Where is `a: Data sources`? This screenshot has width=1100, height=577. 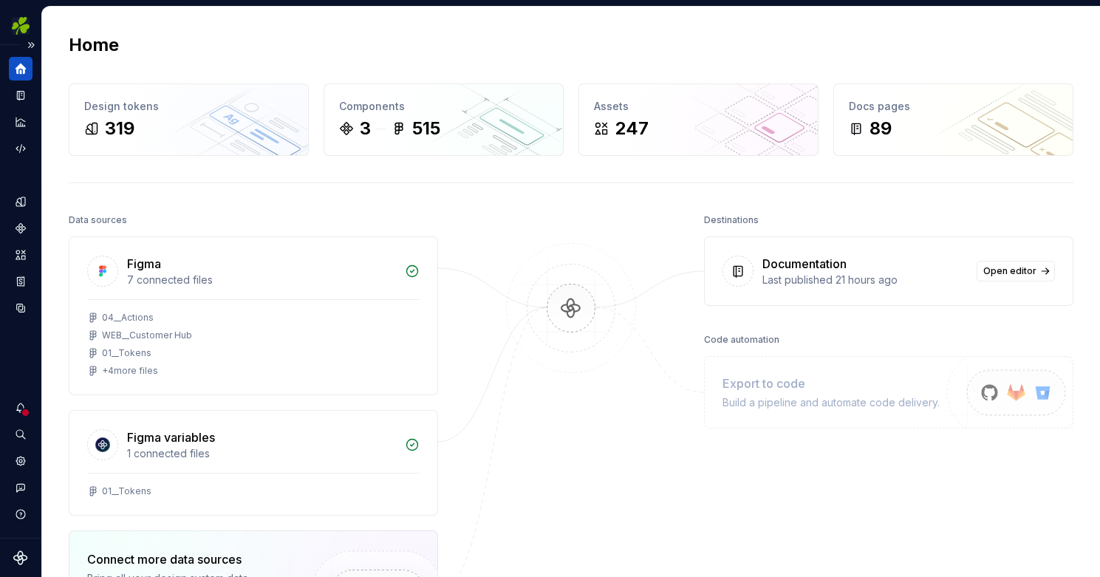 a: Data sources is located at coordinates (21, 308).